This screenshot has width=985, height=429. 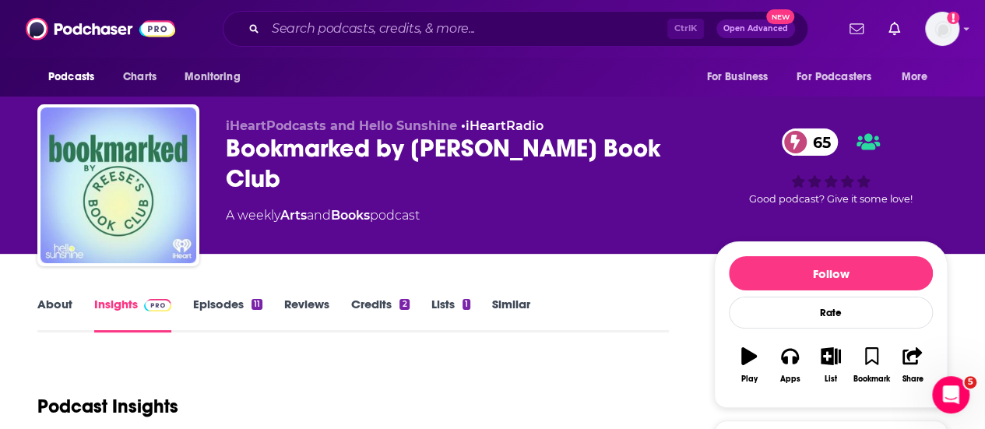 I want to click on button: List, so click(x=830, y=365).